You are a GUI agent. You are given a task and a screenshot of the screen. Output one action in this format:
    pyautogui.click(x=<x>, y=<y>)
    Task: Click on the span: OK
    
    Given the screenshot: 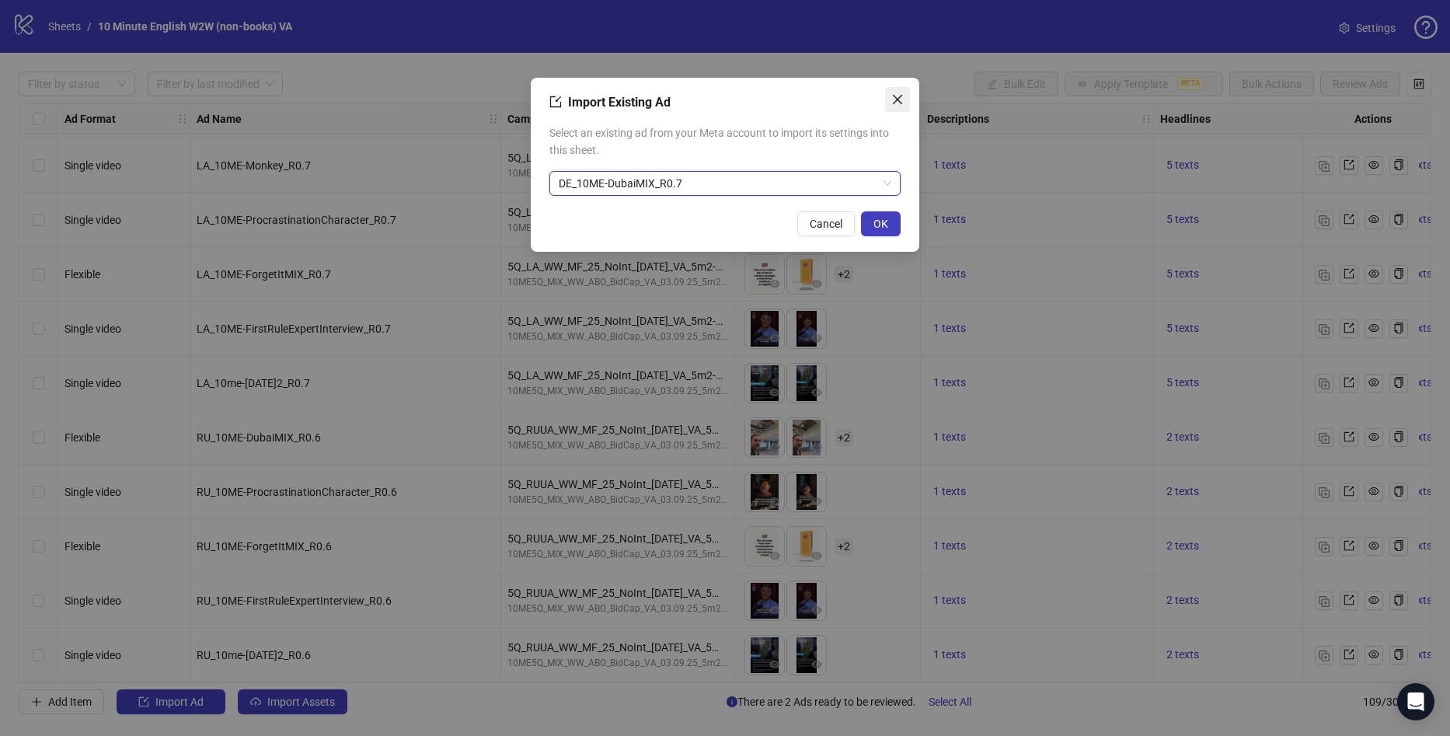 What is the action you would take?
    pyautogui.click(x=880, y=224)
    